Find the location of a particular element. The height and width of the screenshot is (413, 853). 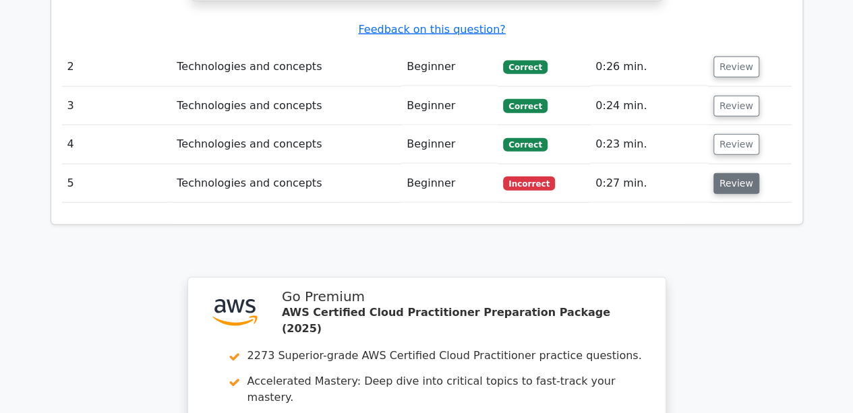

a: Feedback on this question? is located at coordinates (432, 29).